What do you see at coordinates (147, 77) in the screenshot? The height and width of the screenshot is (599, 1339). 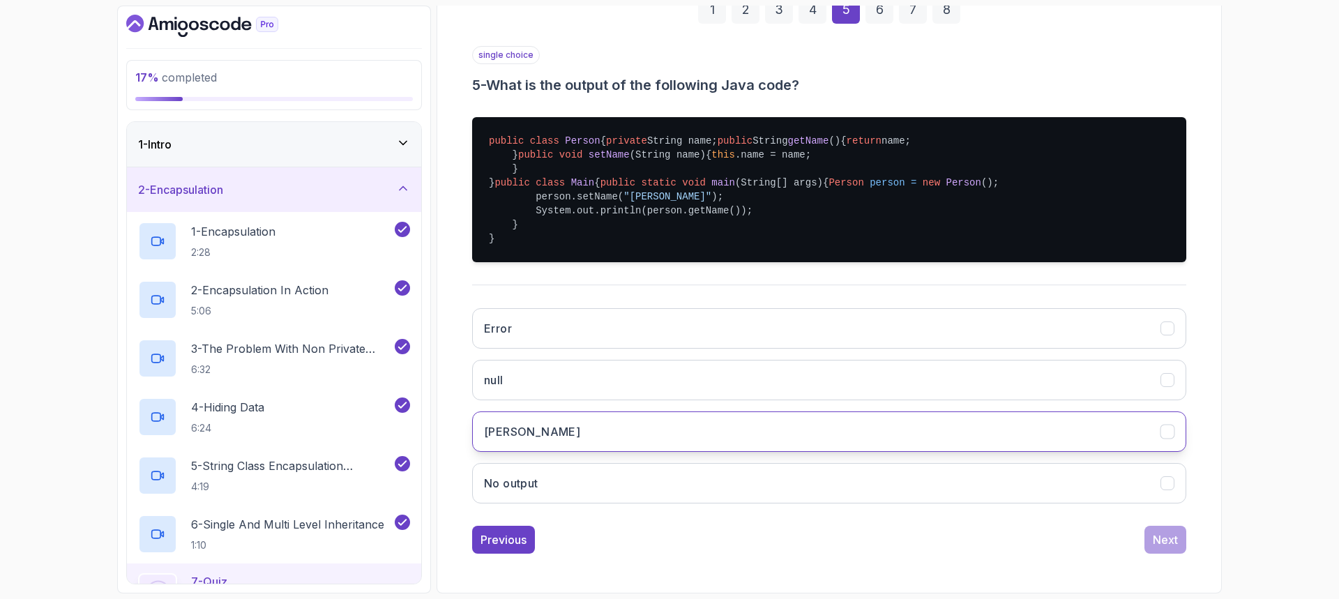 I see `span: 17 %` at bounding box center [147, 77].